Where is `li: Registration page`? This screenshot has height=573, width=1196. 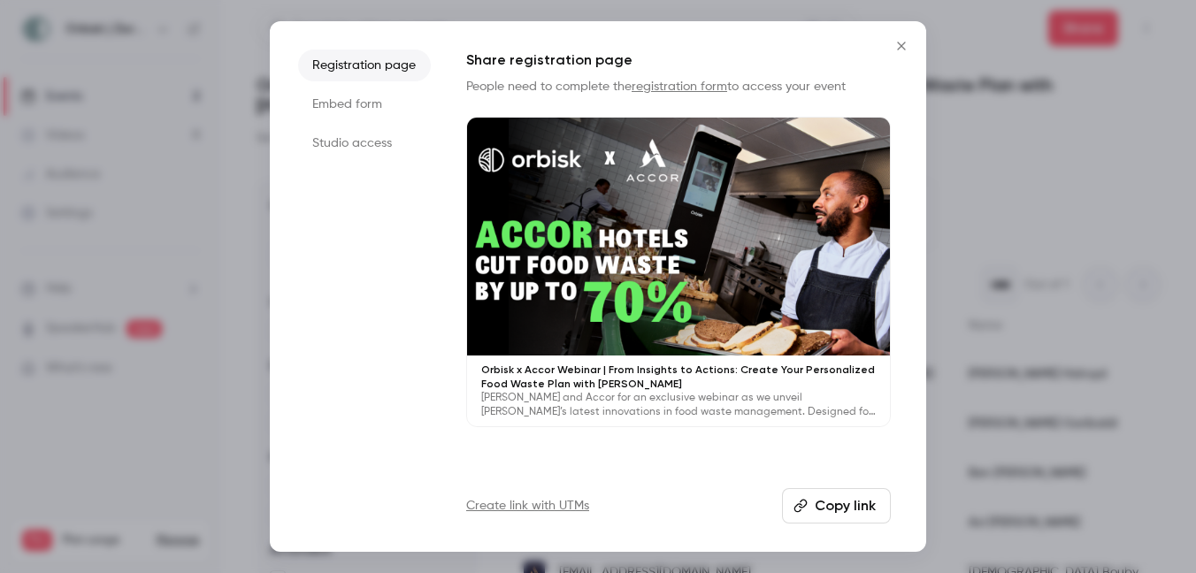
li: Registration page is located at coordinates (364, 65).